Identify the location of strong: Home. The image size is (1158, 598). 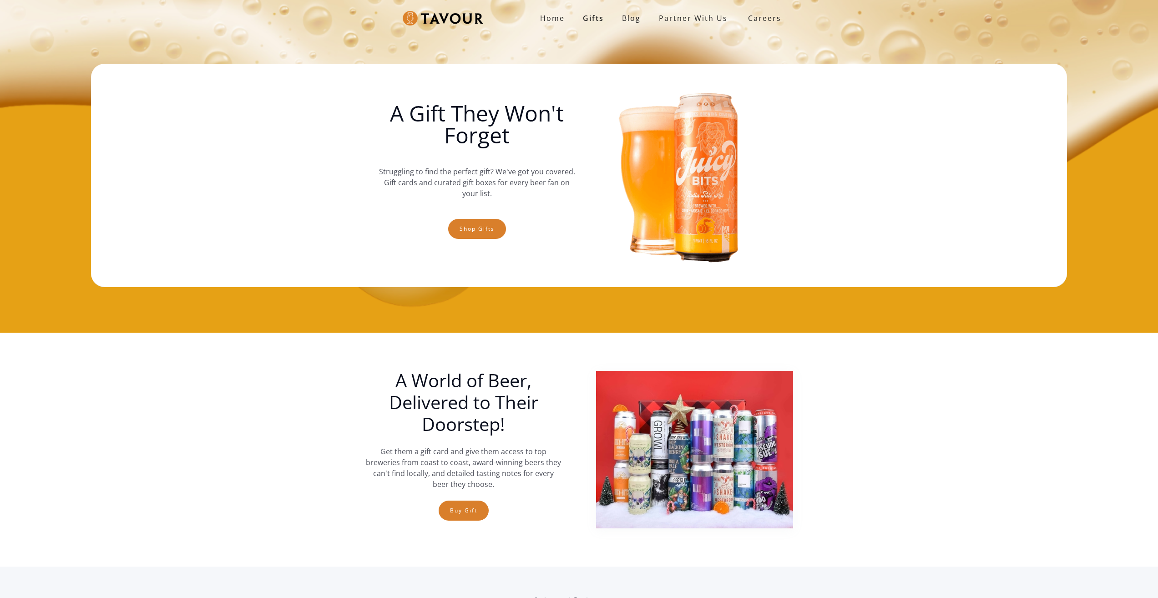
(552, 18).